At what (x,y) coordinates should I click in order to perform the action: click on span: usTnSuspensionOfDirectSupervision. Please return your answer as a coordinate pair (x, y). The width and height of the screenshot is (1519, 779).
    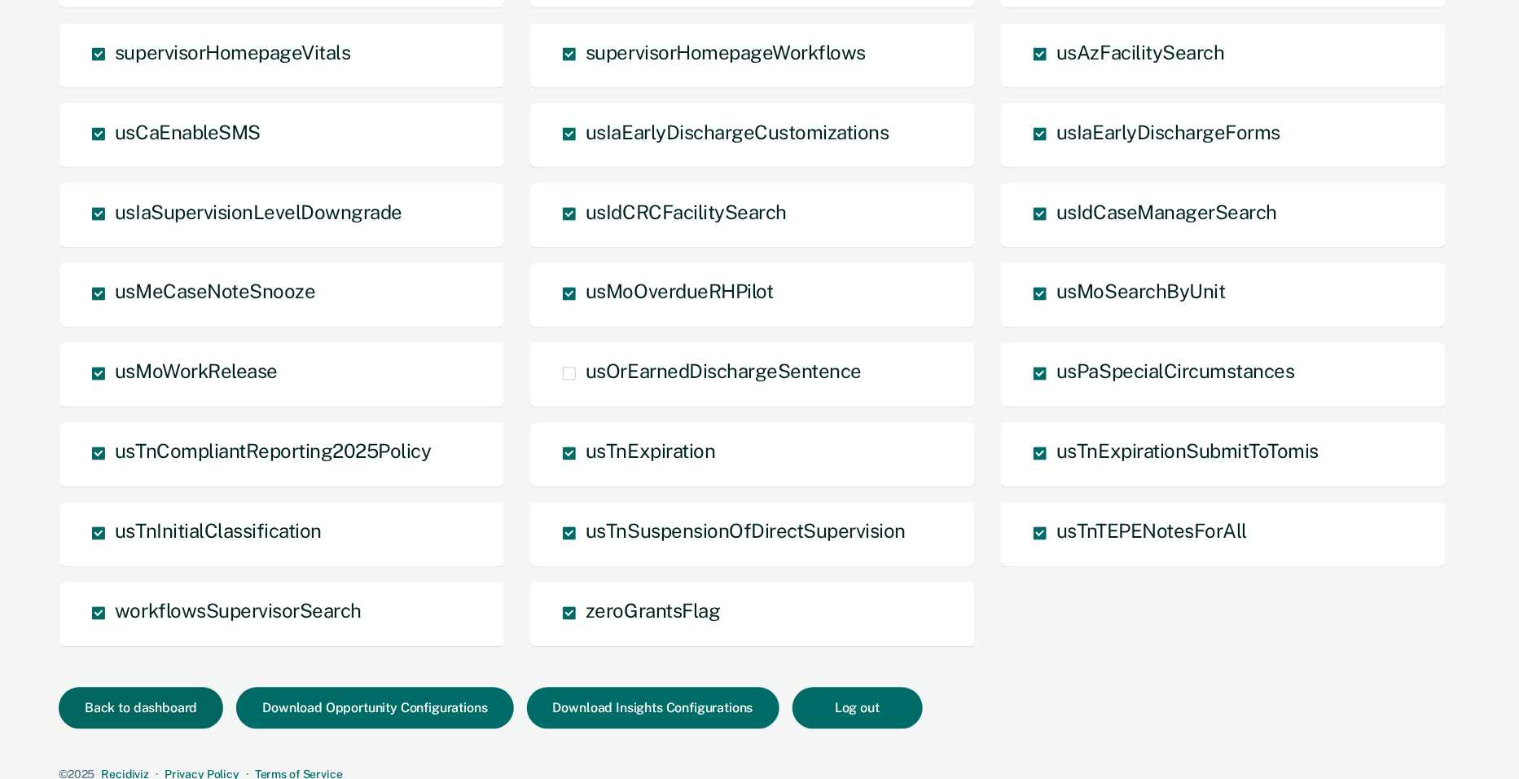
    Looking at the image, I should click on (745, 531).